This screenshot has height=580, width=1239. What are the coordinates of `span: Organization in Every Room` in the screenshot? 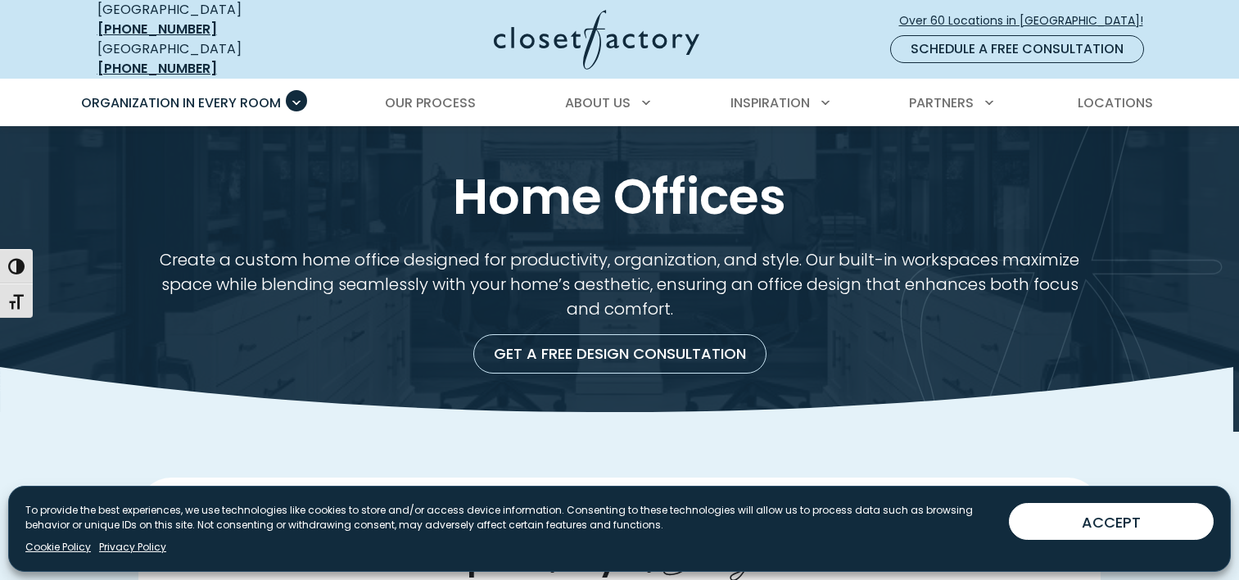 It's located at (181, 102).